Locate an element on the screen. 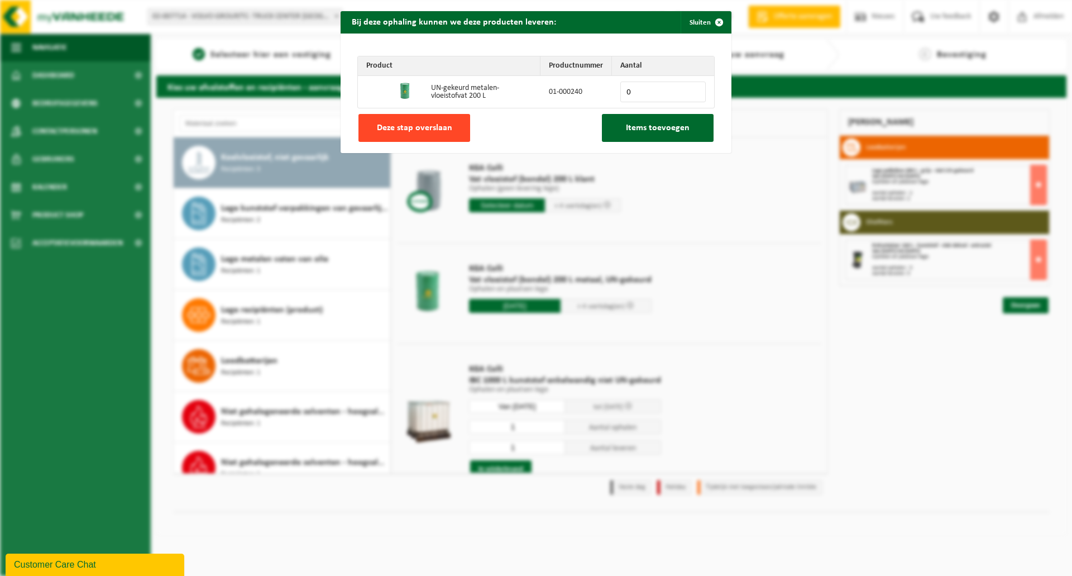 The width and height of the screenshot is (1072, 576). th: Productnummer is located at coordinates (576, 66).